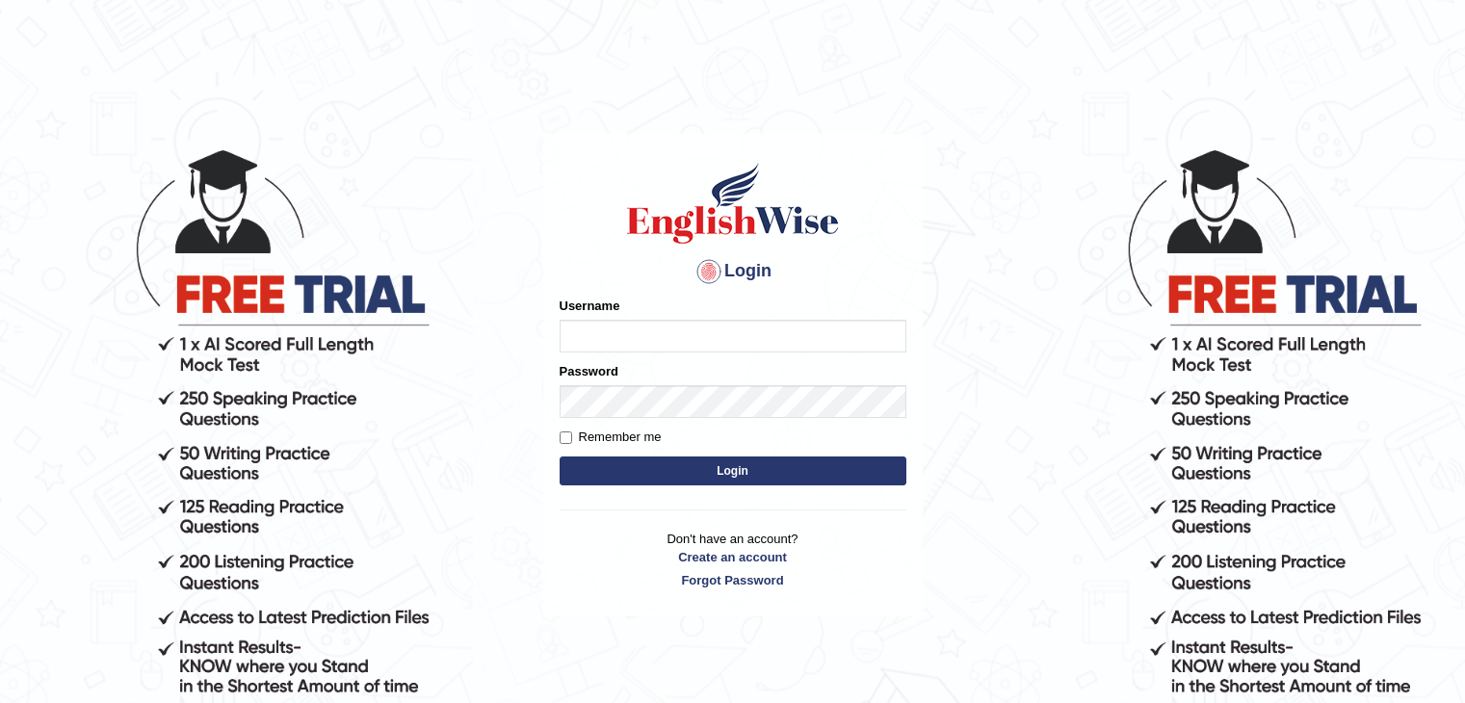 Image resolution: width=1465 pixels, height=703 pixels. Describe the element at coordinates (733, 272) in the screenshot. I see `h4: Login` at that location.